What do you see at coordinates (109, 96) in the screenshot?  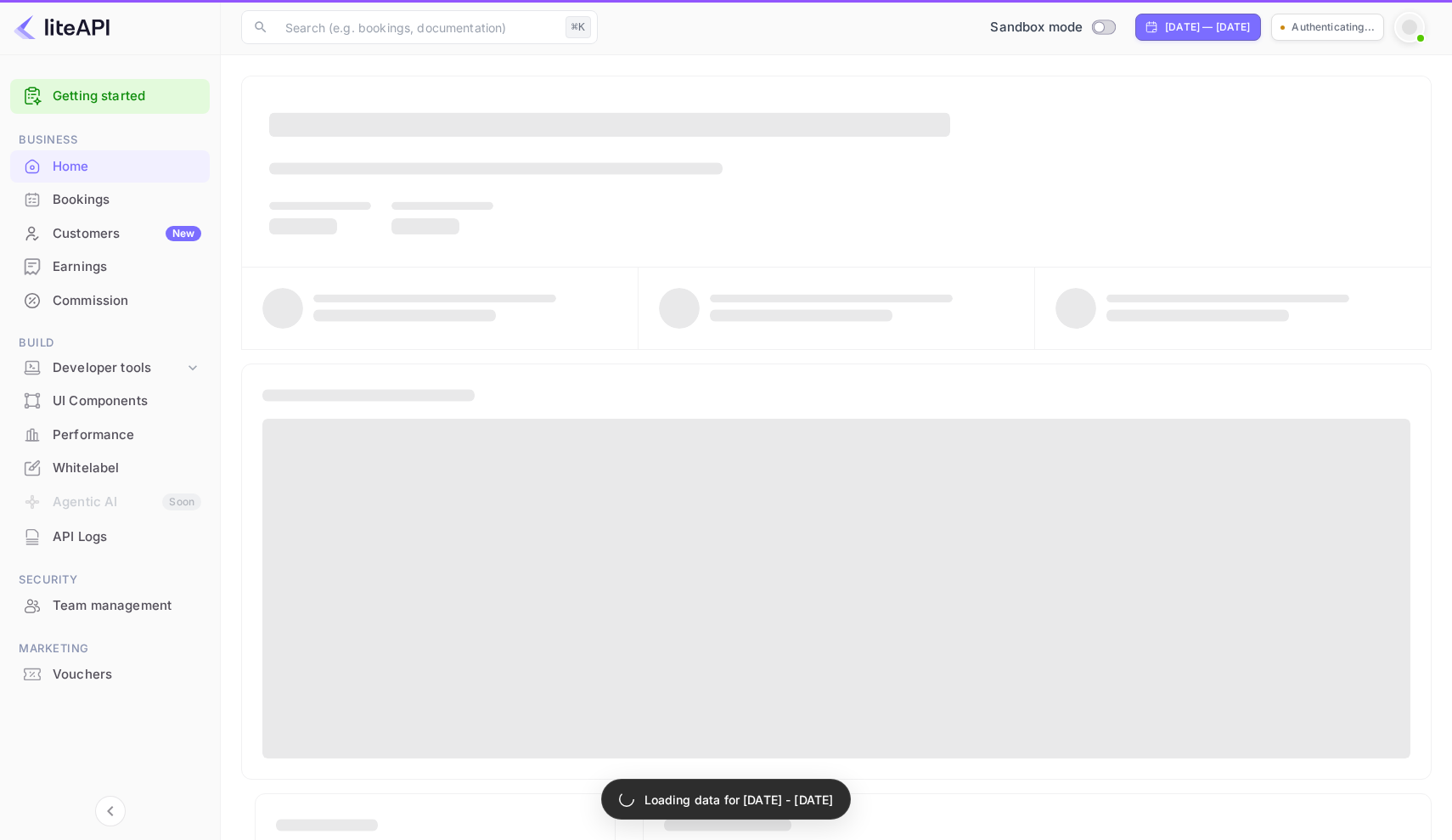 I see `div: Getting started` at bounding box center [109, 96].